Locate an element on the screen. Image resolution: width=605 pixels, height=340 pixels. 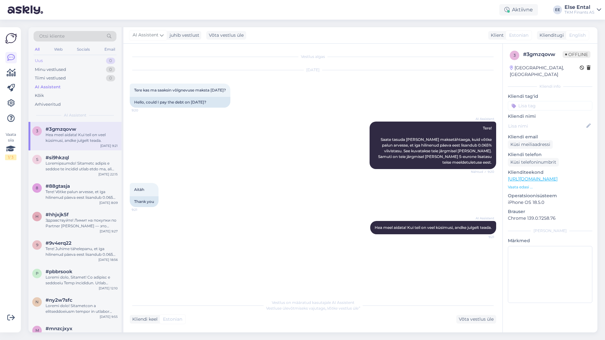
div: Web is located at coordinates (58, 49).